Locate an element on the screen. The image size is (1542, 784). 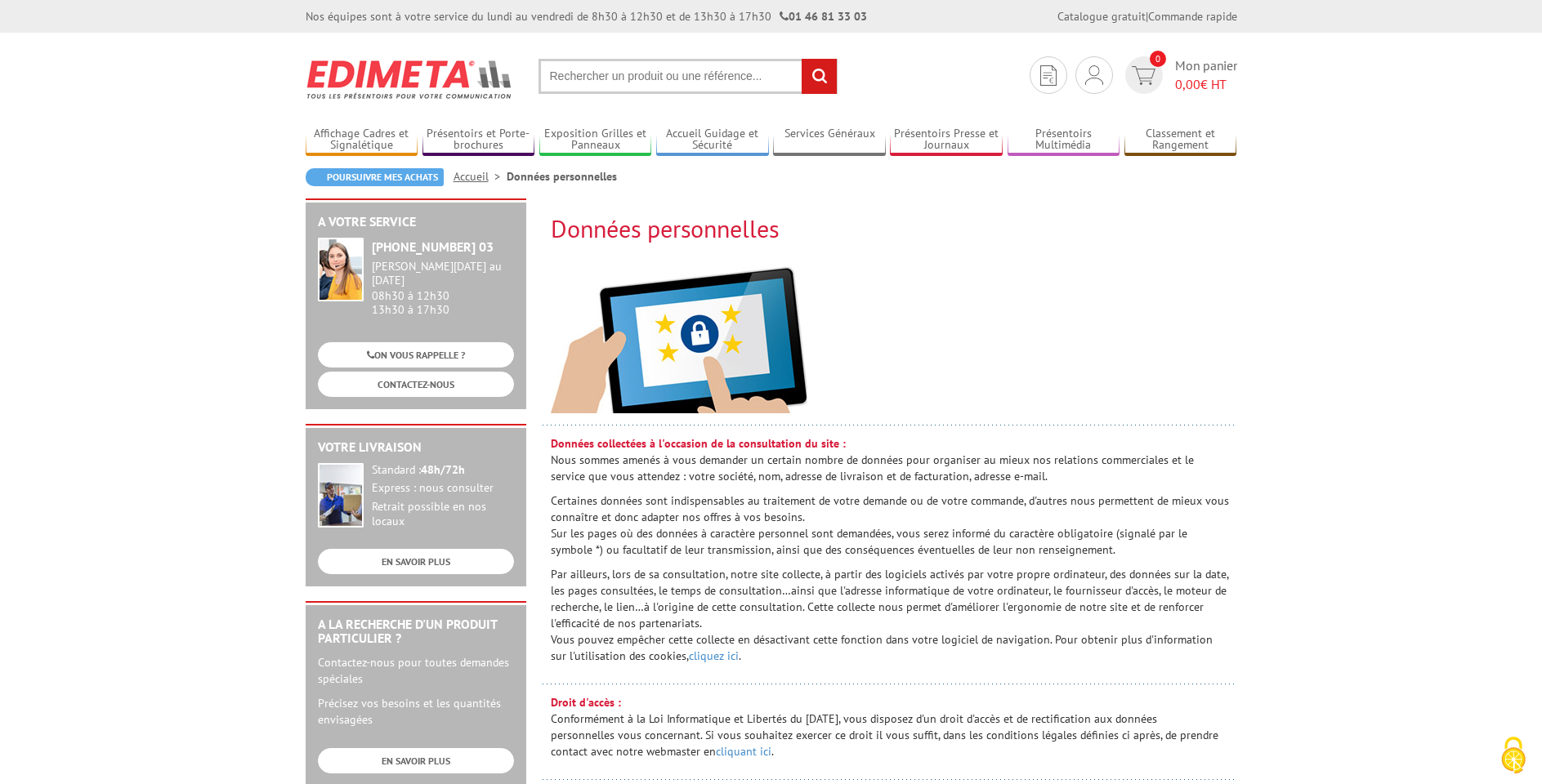
a: devis rapide 0 Mon panier 0,00€ HT is located at coordinates (1179, 75).